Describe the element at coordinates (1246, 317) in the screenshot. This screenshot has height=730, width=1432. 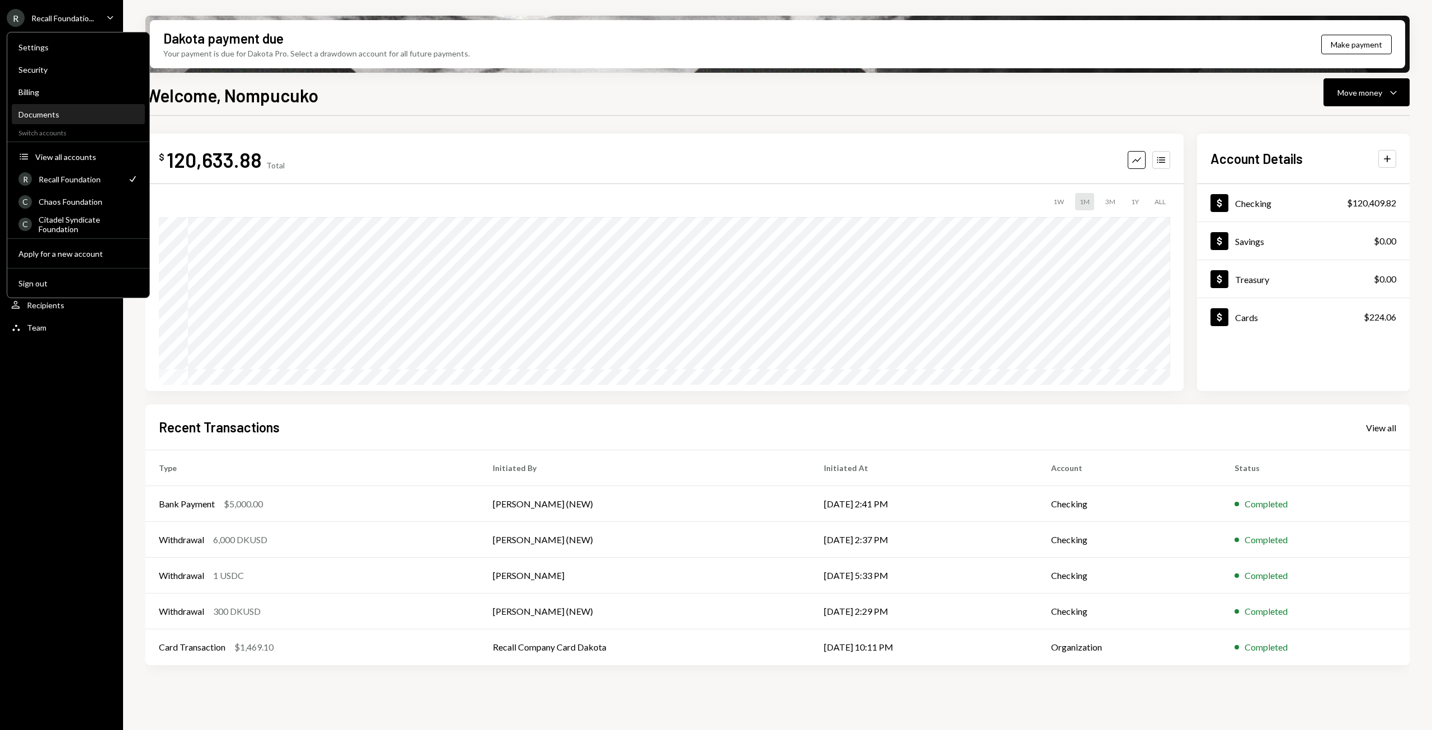
I see `div: Cards` at that location.